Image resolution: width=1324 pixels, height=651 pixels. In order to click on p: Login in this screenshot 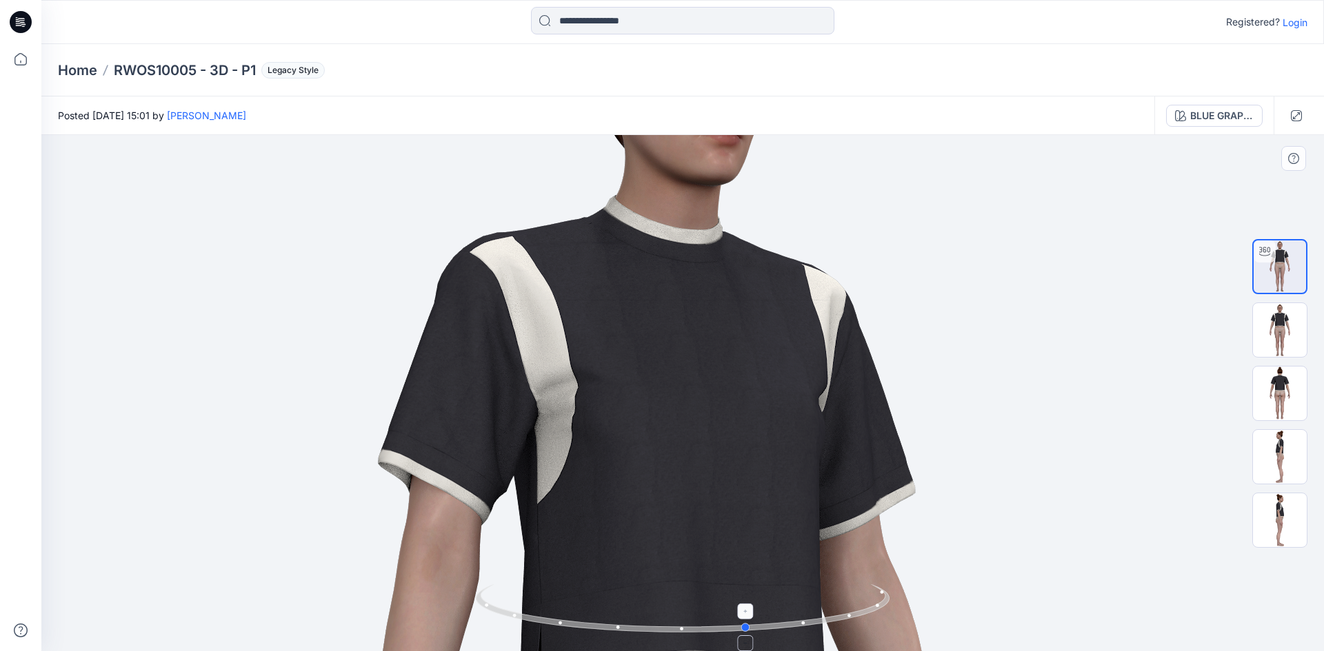, I will do `click(1295, 22)`.